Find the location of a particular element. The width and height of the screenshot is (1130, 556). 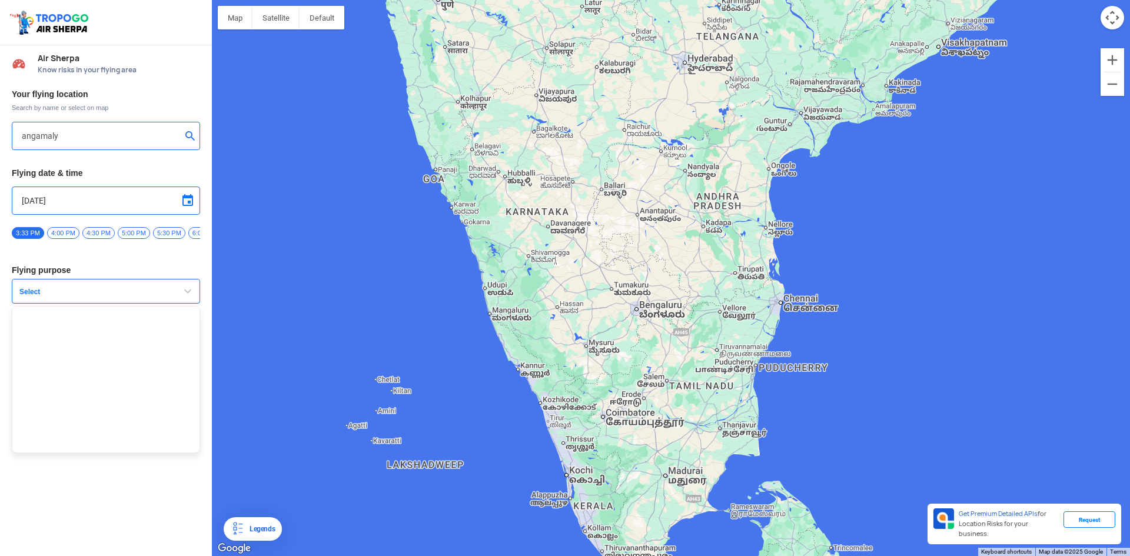

div: Request is located at coordinates (1090, 520).